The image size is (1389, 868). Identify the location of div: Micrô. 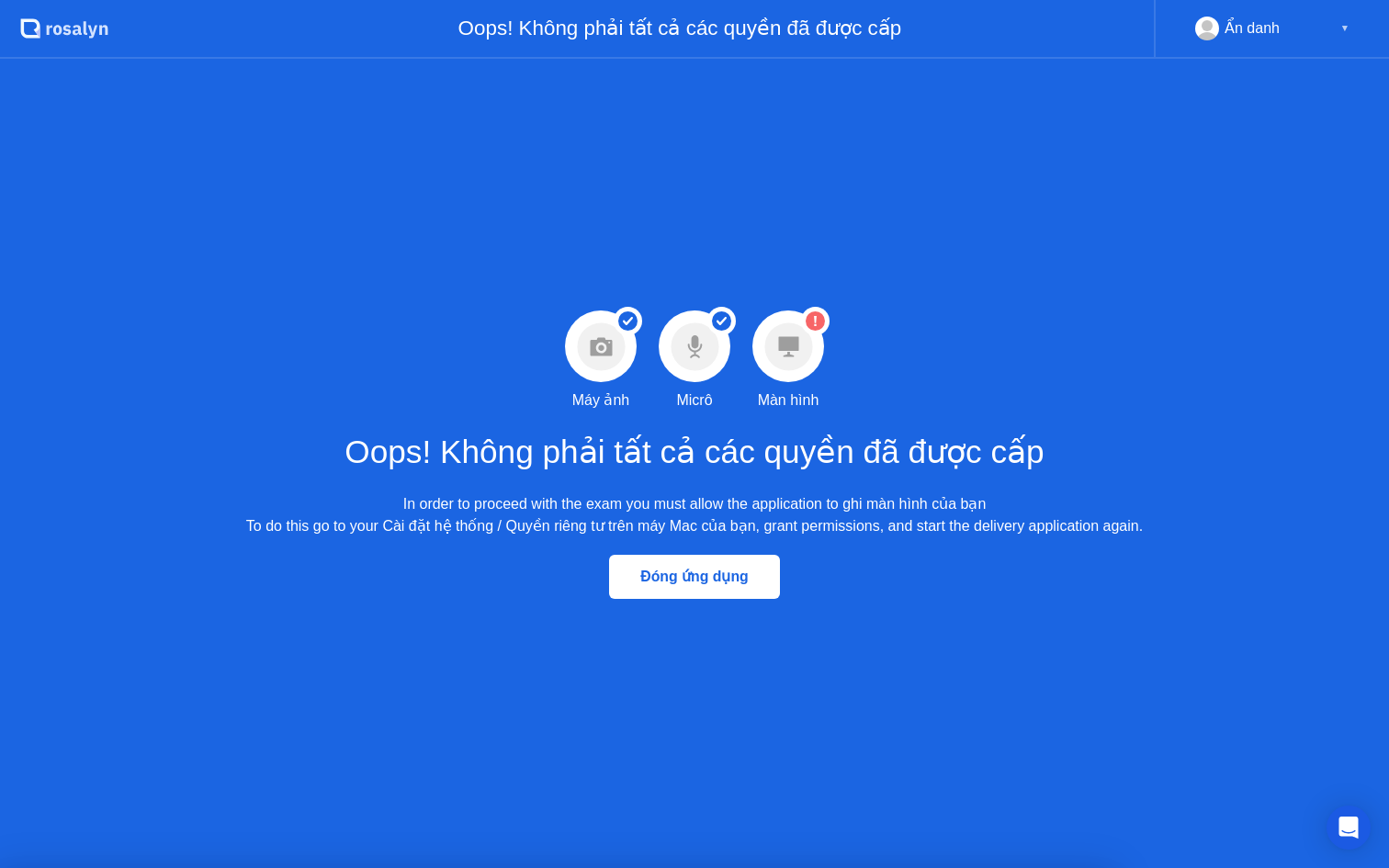
(694, 401).